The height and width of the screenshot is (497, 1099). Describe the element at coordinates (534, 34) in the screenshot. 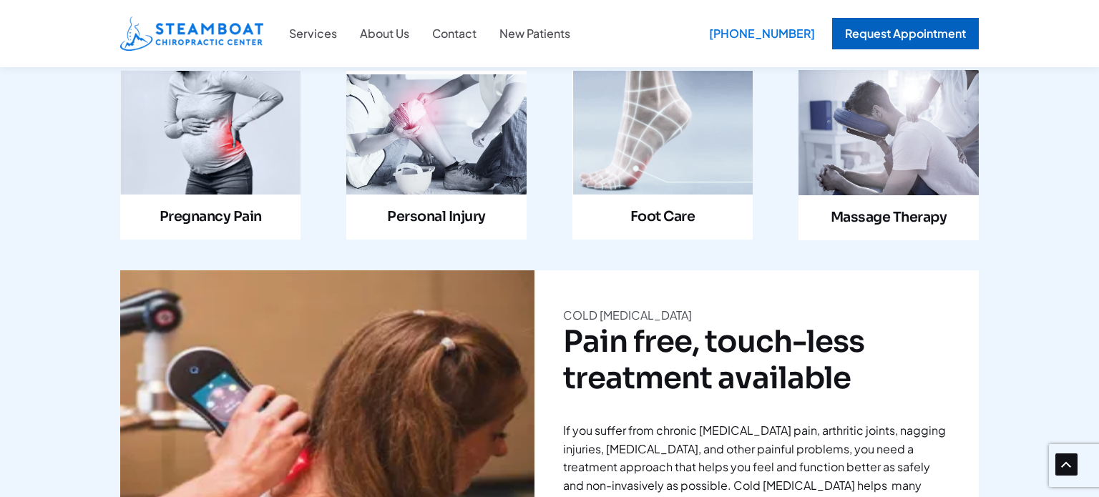

I see `a: New Patients` at that location.